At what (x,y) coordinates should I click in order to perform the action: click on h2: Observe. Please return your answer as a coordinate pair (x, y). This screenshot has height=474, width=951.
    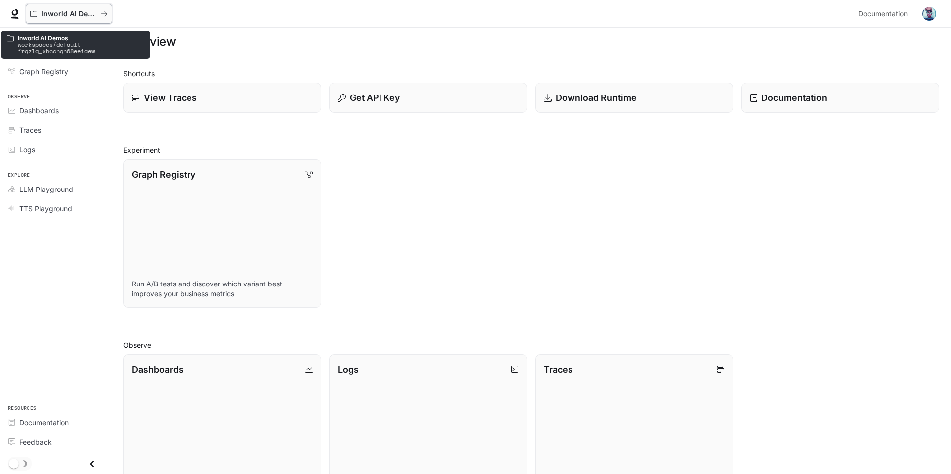
    Looking at the image, I should click on (531, 345).